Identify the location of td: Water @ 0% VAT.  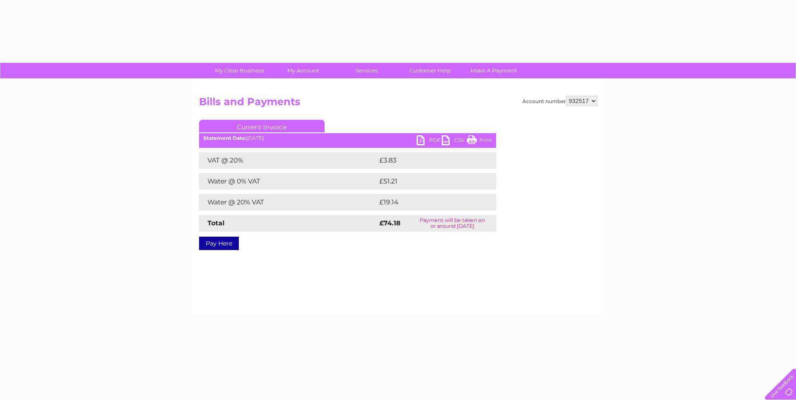
(288, 181).